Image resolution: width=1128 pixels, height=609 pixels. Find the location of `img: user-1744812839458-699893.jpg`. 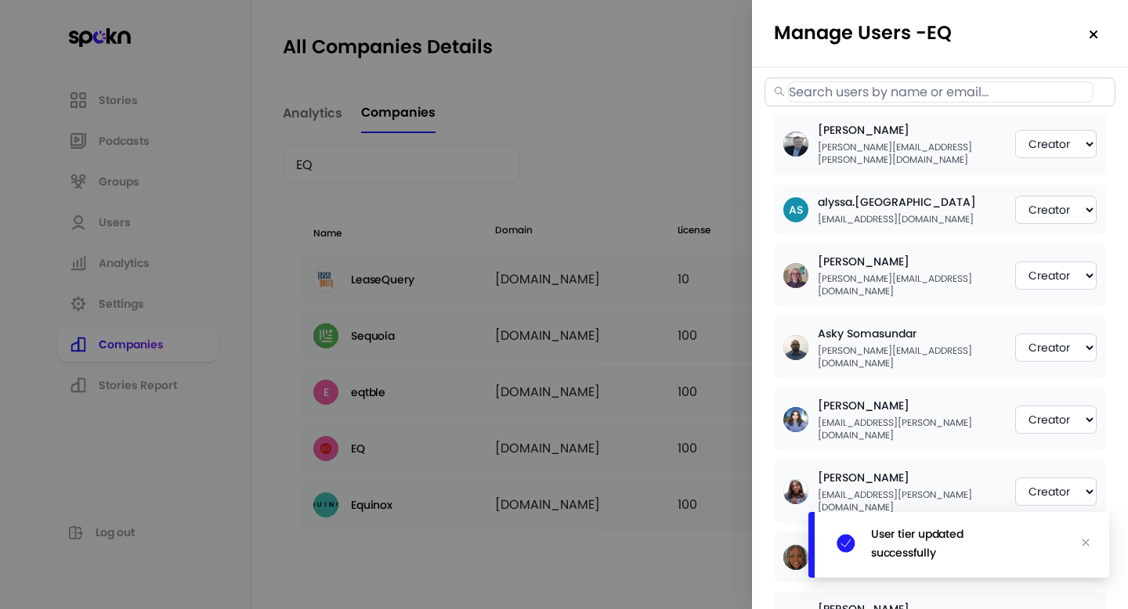

img: user-1744812839458-699893.jpg is located at coordinates (796, 420).